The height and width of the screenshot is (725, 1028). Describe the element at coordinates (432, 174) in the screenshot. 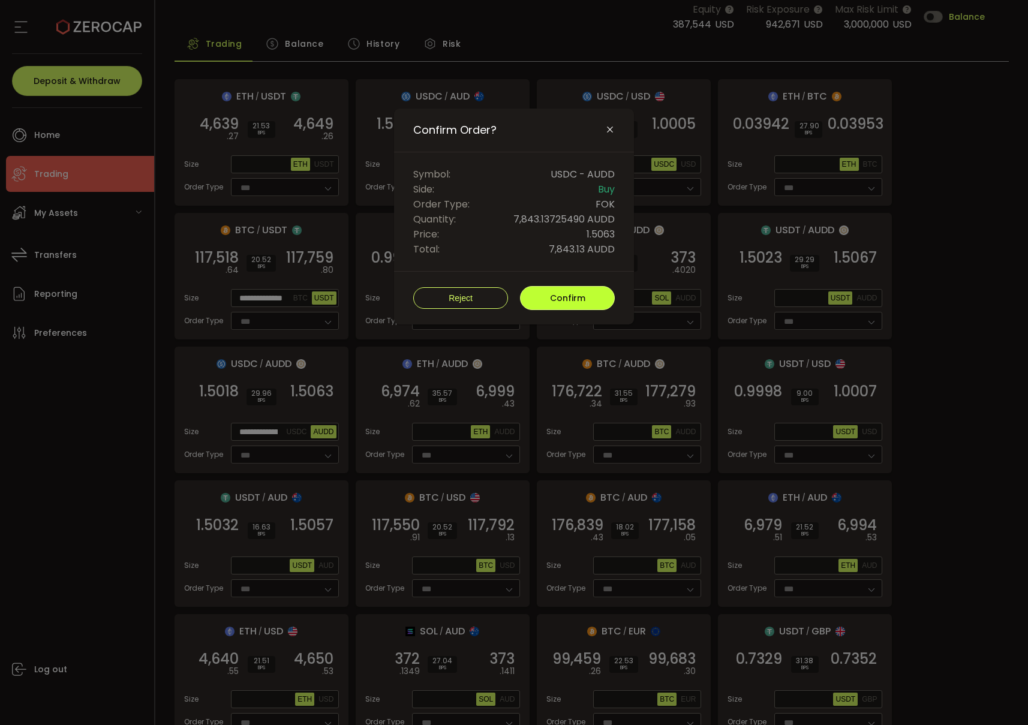

I see `span: Symbol:` at that location.